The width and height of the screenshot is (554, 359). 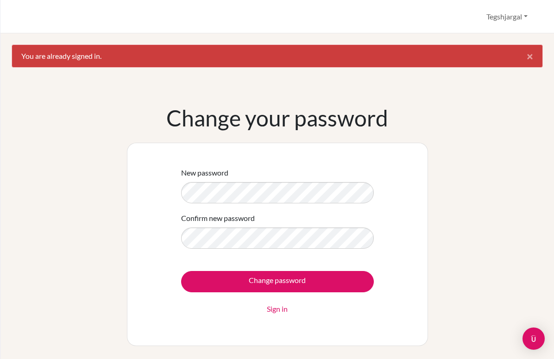 I want to click on label: Confirm new password, so click(x=218, y=218).